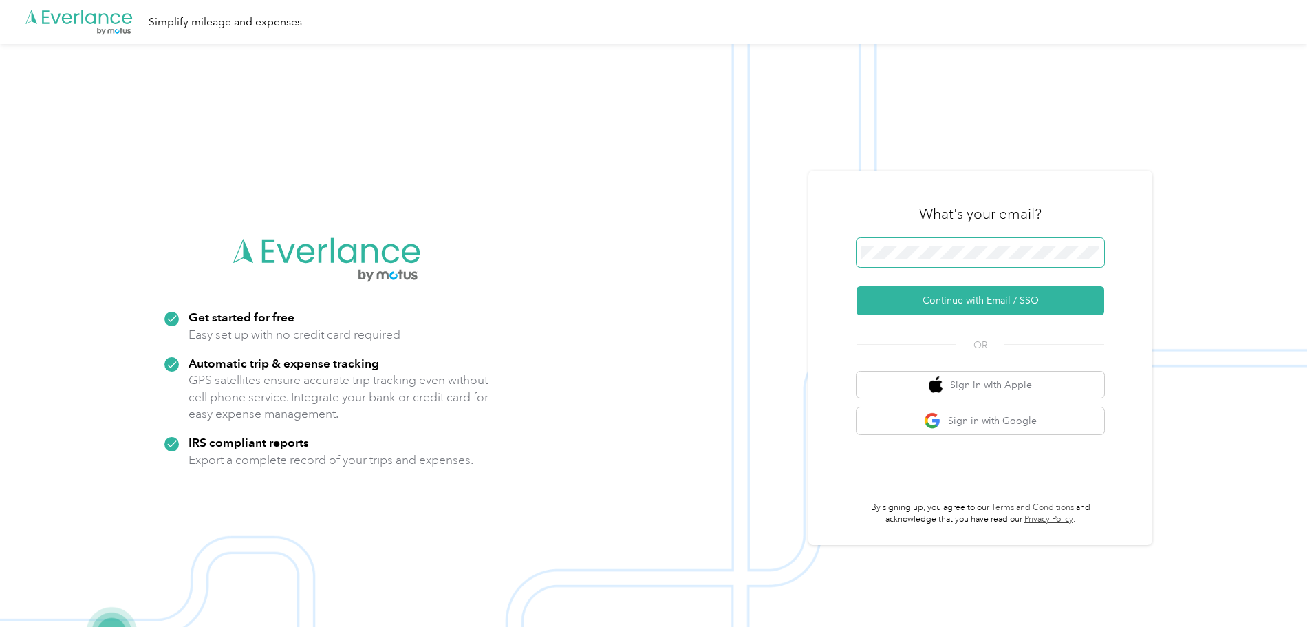 The height and width of the screenshot is (627, 1314). Describe the element at coordinates (981, 345) in the screenshot. I see `span: OR` at that location.